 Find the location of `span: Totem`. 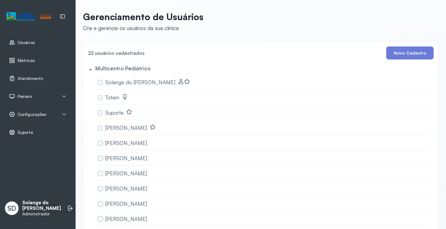

span: Totem is located at coordinates (112, 97).